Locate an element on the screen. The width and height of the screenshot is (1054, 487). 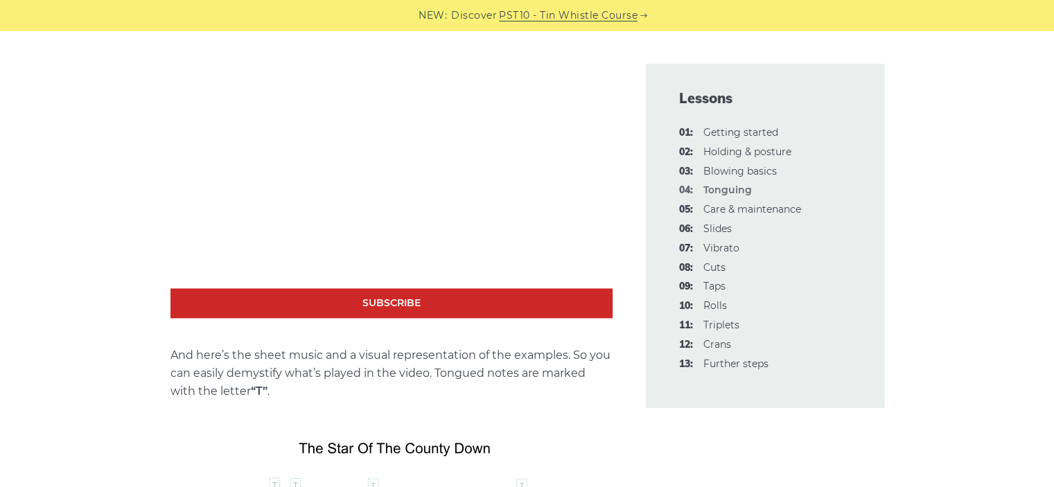
span: 11: is located at coordinates (686, 326).